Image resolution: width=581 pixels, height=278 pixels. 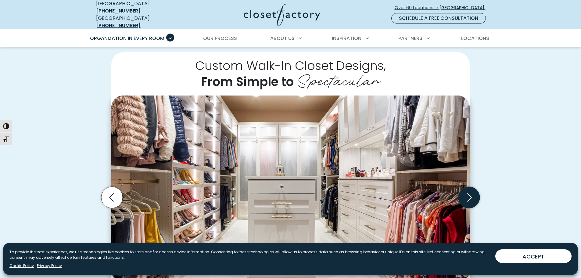 I want to click on a: Privacy Policy, so click(x=49, y=265).